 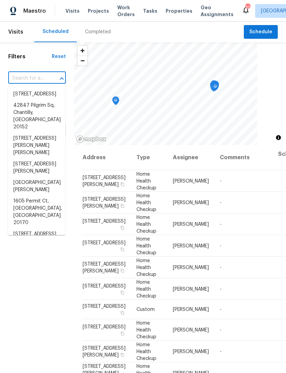 I want to click on span: Schedule, so click(x=261, y=32).